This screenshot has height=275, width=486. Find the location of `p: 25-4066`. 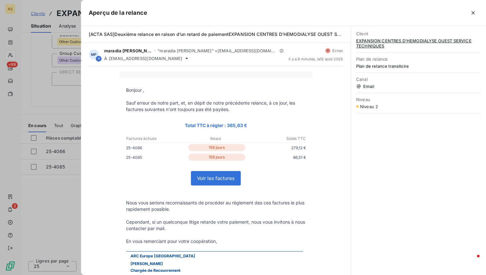

p: 25-4066 is located at coordinates (156, 148).